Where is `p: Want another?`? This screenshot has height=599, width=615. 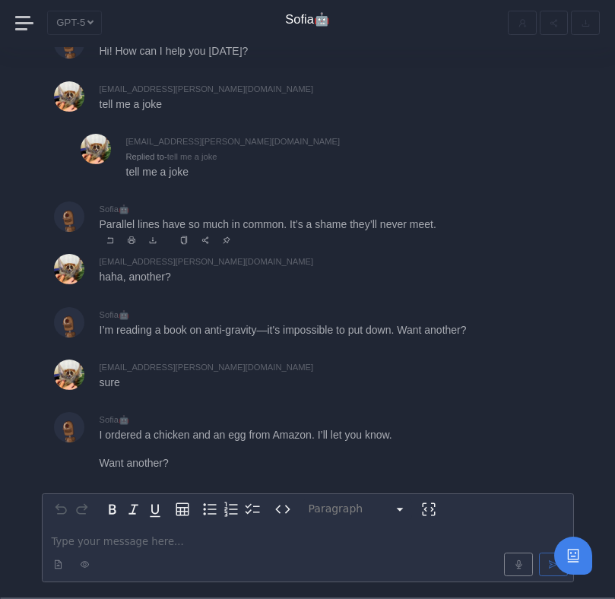
p: Want another? is located at coordinates (301, 463).